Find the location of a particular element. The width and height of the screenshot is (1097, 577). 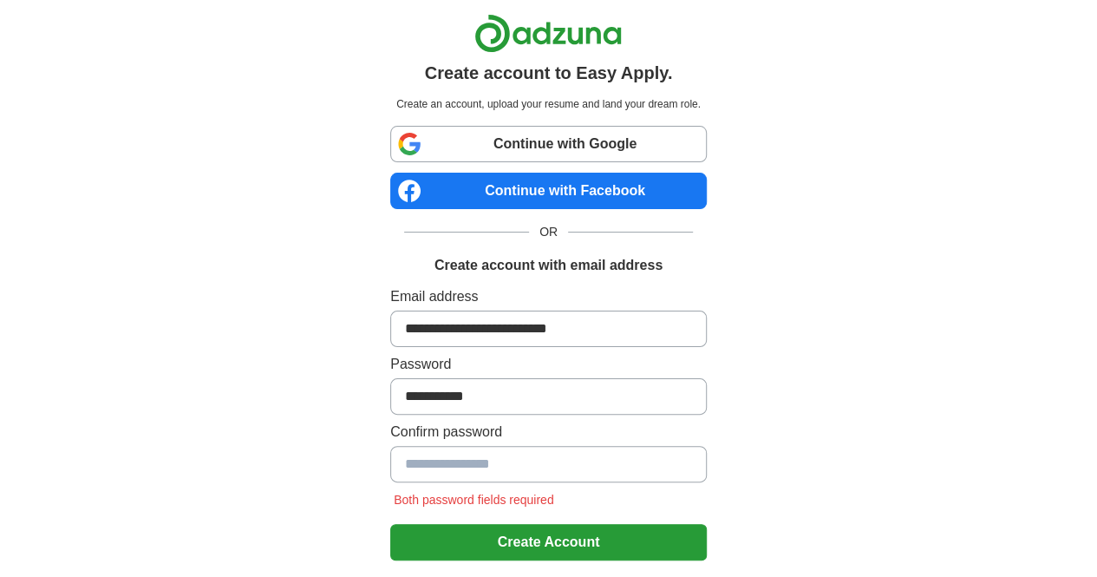

label: Password is located at coordinates (548, 364).